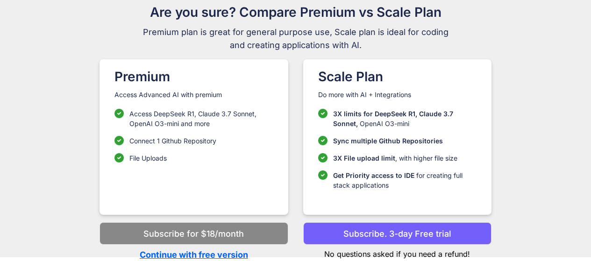 Image resolution: width=591 pixels, height=261 pixels. I want to click on p: Sync multiple Github Repositories, so click(388, 141).